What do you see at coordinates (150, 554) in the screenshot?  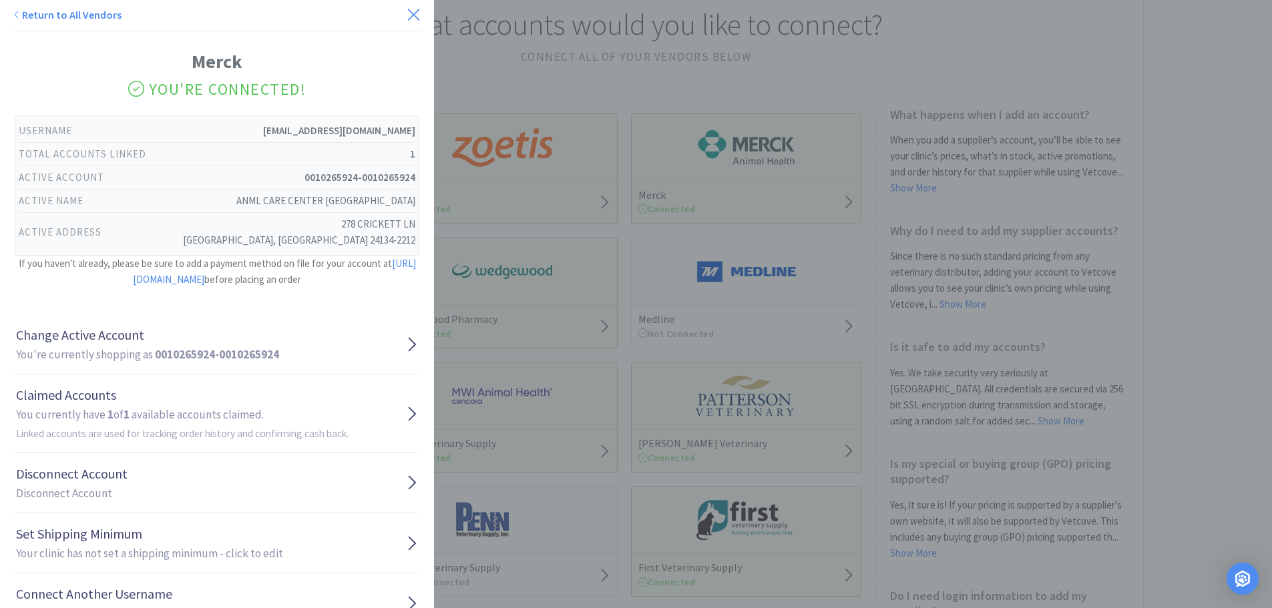 I see `h2: Your clinic has not set a shipping minimum - click to edit` at bounding box center [150, 554].